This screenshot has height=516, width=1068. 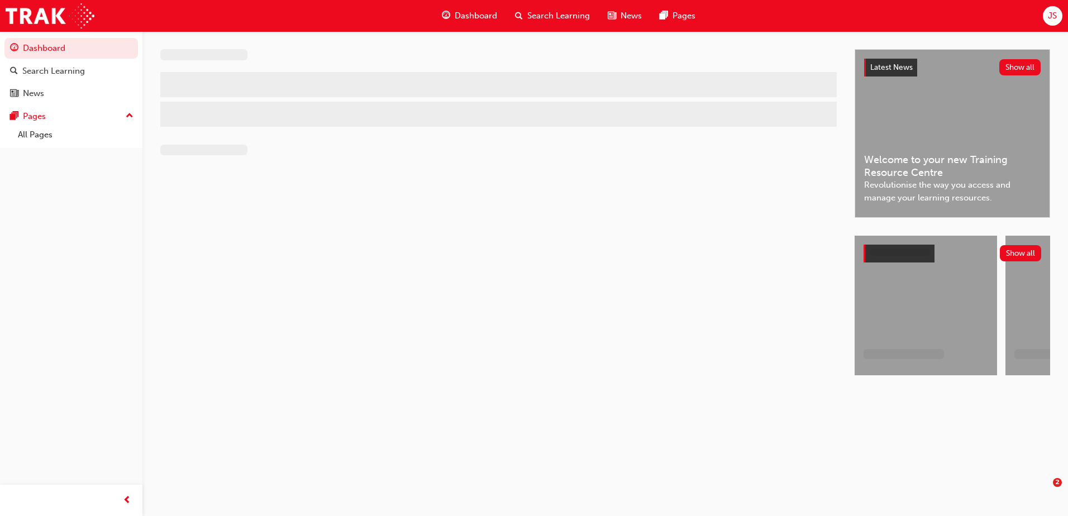 I want to click on a: All Pages, so click(x=75, y=135).